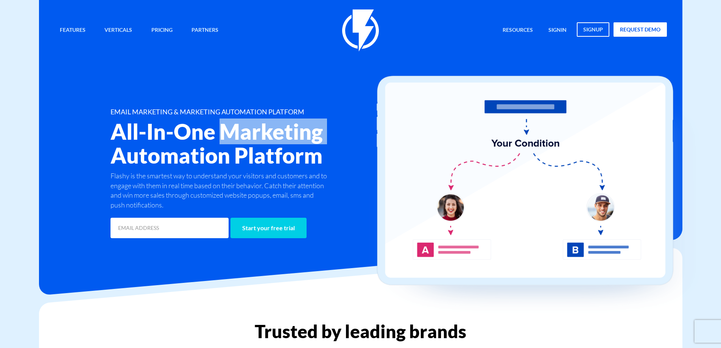  What do you see at coordinates (258, 143) in the screenshot?
I see `h2: All-In-One Marketing Automation Platform` at bounding box center [258, 143].